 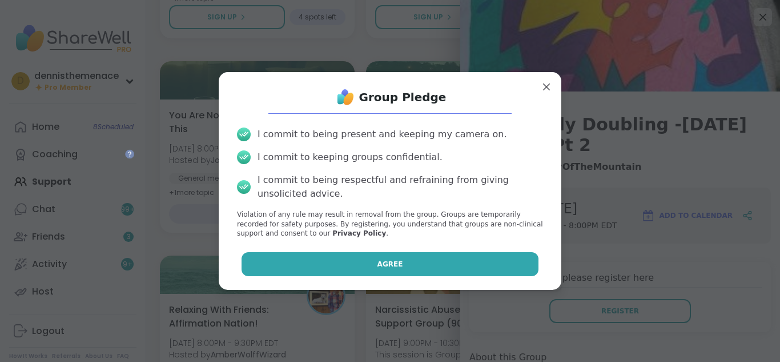 I want to click on img: ShareWell Logo, so click(x=346, y=97).